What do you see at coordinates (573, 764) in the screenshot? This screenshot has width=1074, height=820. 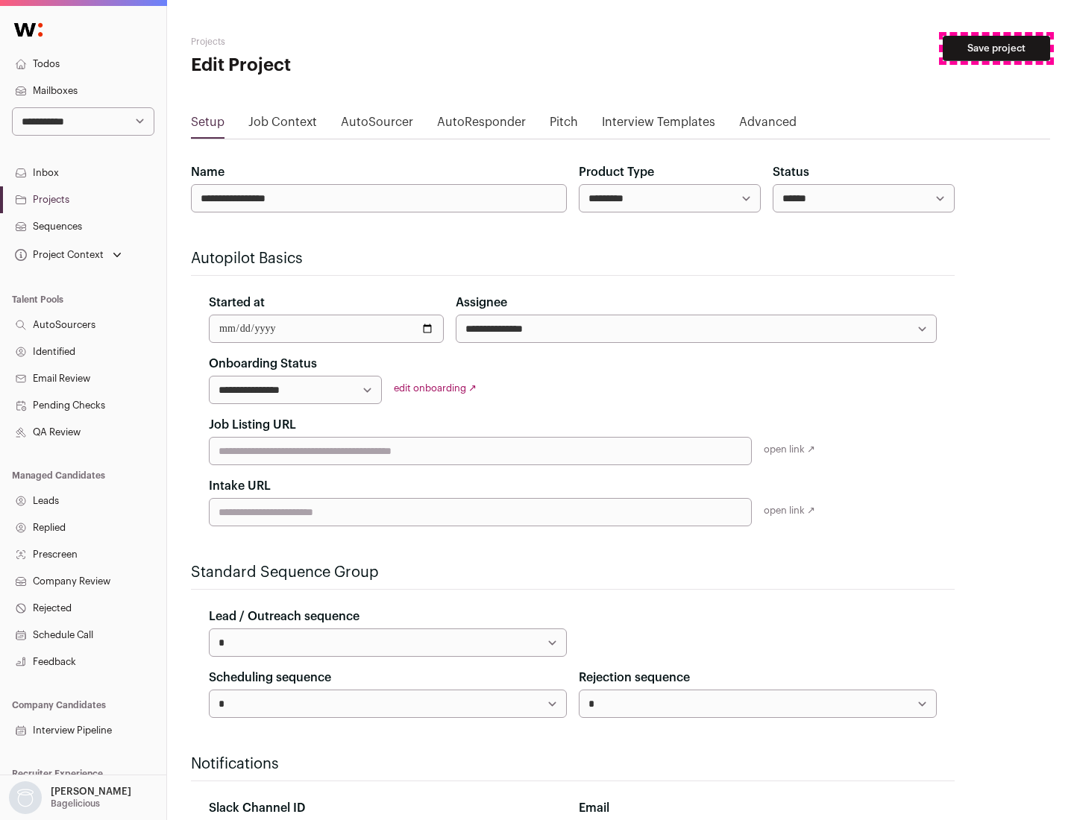 I see `h2: Notifications` at bounding box center [573, 764].